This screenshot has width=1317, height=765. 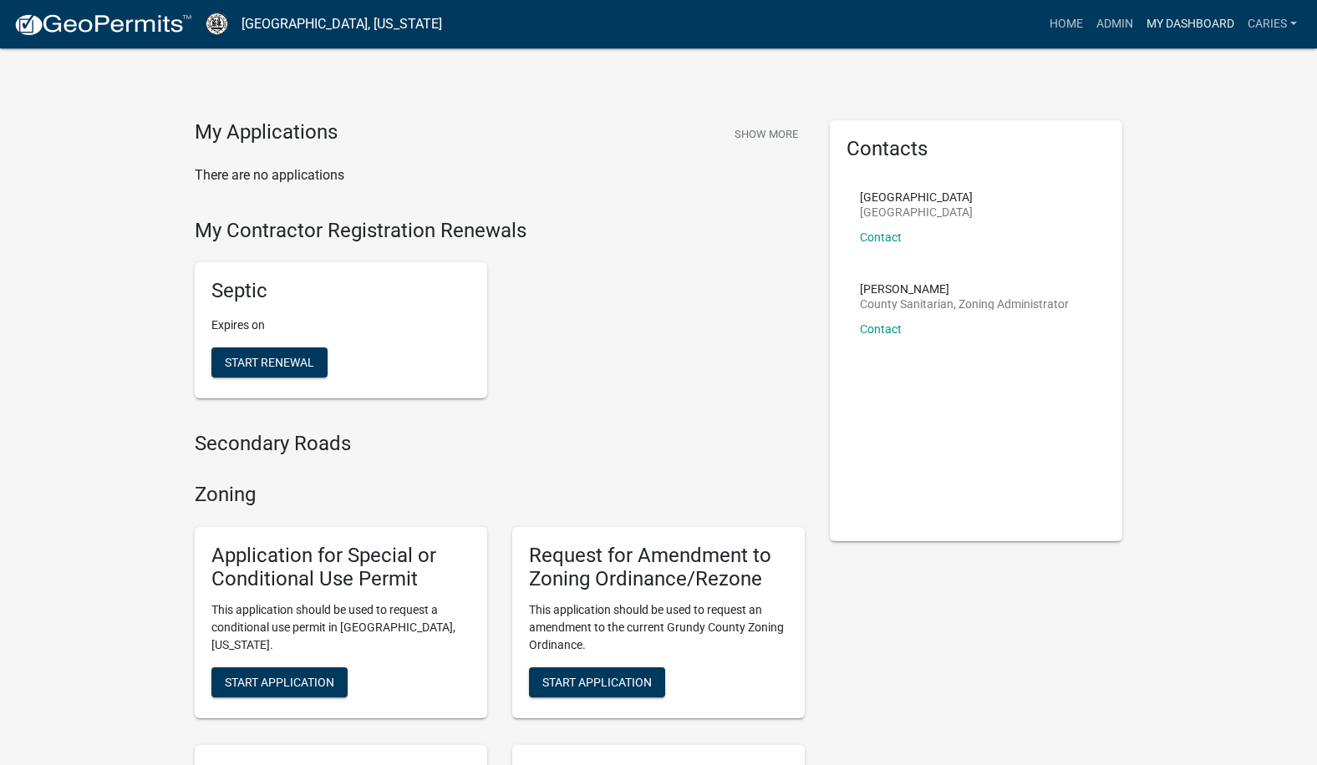 I want to click on h4: My Applications, so click(x=266, y=133).